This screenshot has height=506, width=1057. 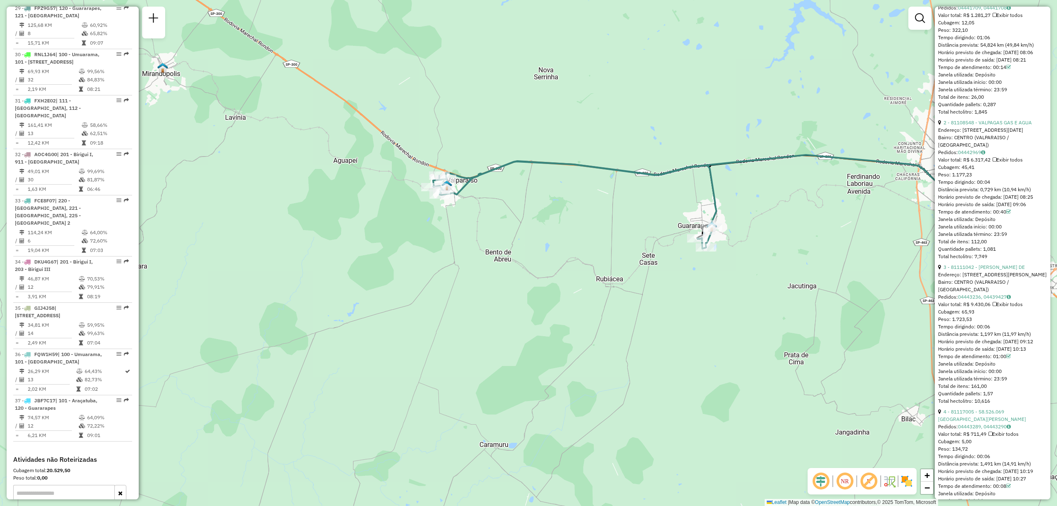 I want to click on span: Cubagem: 45,41, so click(x=956, y=167).